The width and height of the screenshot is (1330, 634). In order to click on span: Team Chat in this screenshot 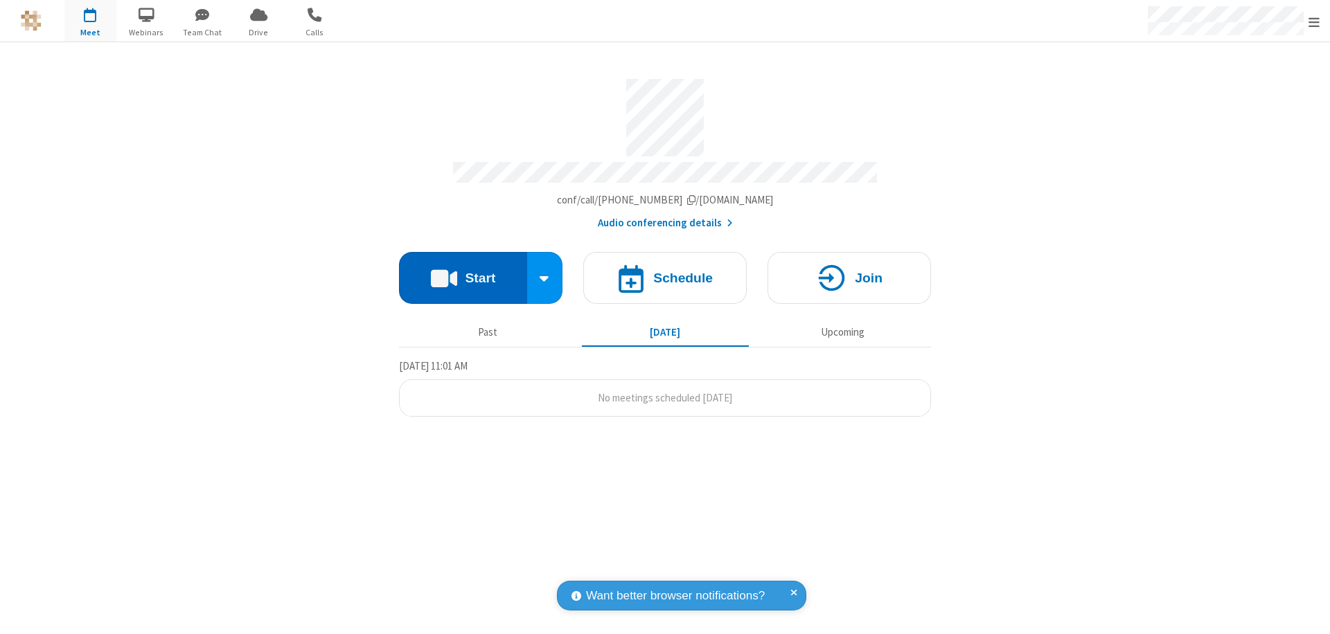, I will do `click(202, 33)`.